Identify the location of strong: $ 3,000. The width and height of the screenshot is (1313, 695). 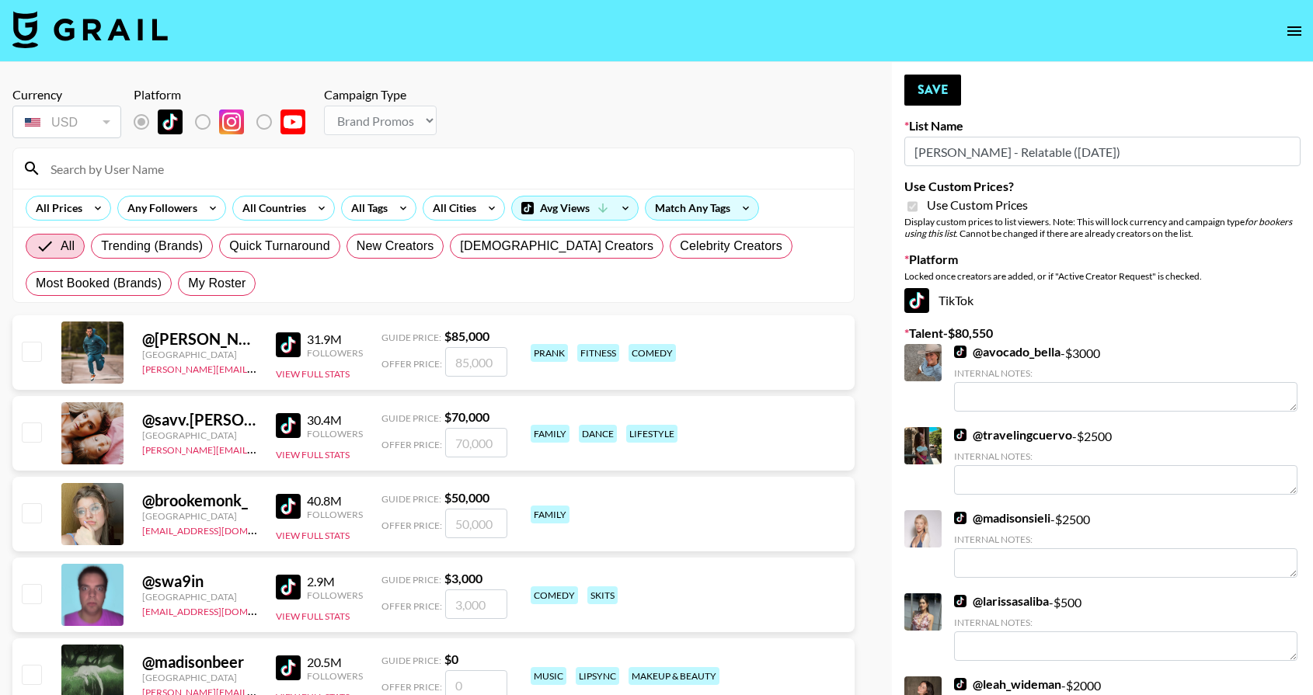
(463, 578).